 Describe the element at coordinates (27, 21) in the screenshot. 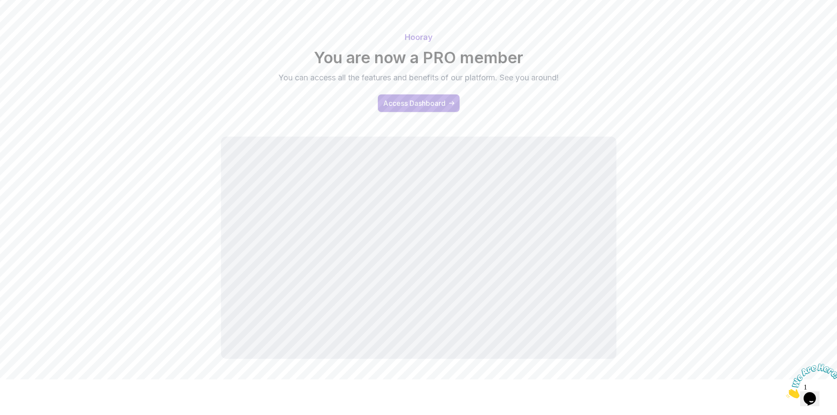

I see `div: CloseChat attention grabber` at that location.